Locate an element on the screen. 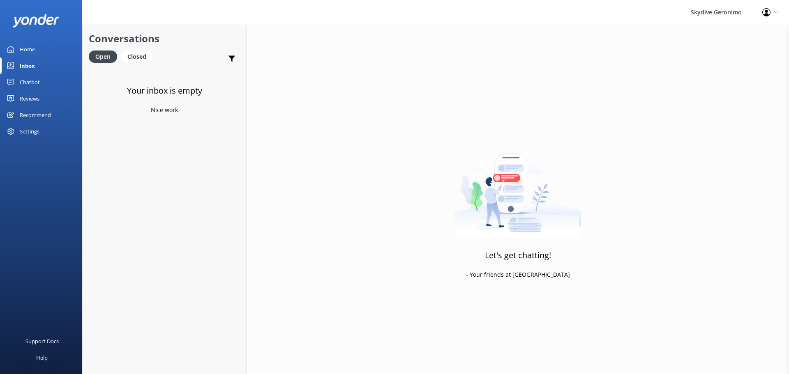 This screenshot has height=374, width=789. h3: Your inbox is empty is located at coordinates (164, 91).